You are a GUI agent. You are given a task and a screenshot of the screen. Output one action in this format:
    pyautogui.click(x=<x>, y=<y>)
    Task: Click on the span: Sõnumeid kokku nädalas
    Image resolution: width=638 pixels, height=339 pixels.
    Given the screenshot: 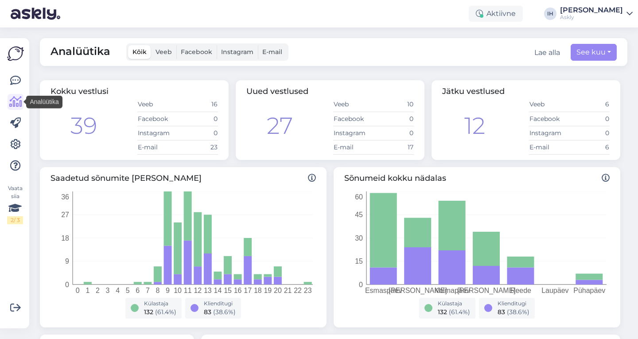 What is the action you would take?
    pyautogui.click(x=477, y=178)
    